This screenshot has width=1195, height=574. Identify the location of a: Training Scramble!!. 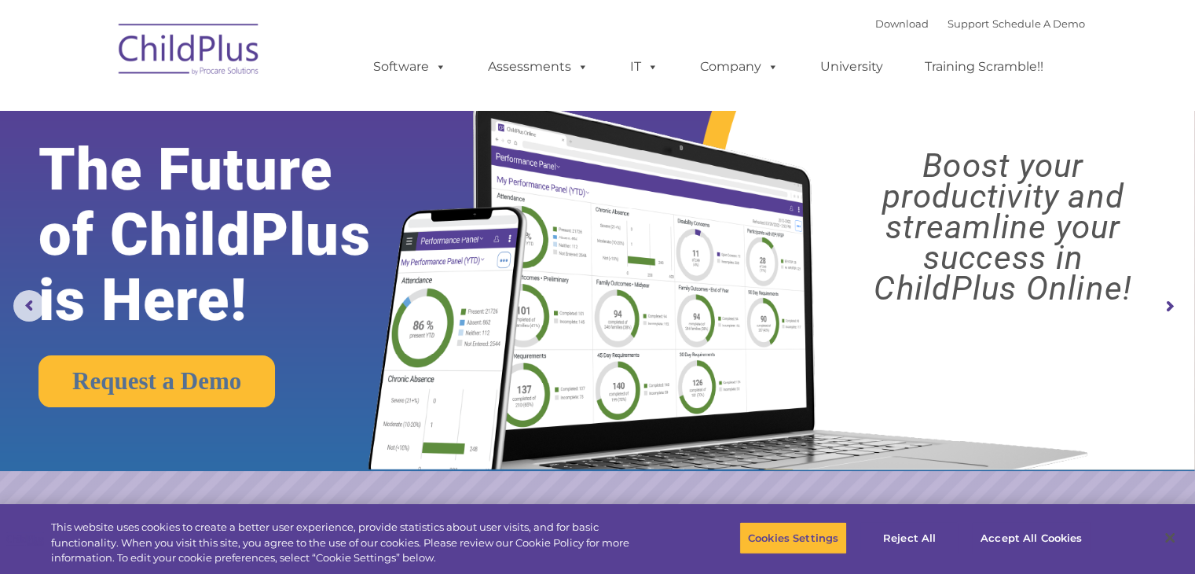
(984, 67).